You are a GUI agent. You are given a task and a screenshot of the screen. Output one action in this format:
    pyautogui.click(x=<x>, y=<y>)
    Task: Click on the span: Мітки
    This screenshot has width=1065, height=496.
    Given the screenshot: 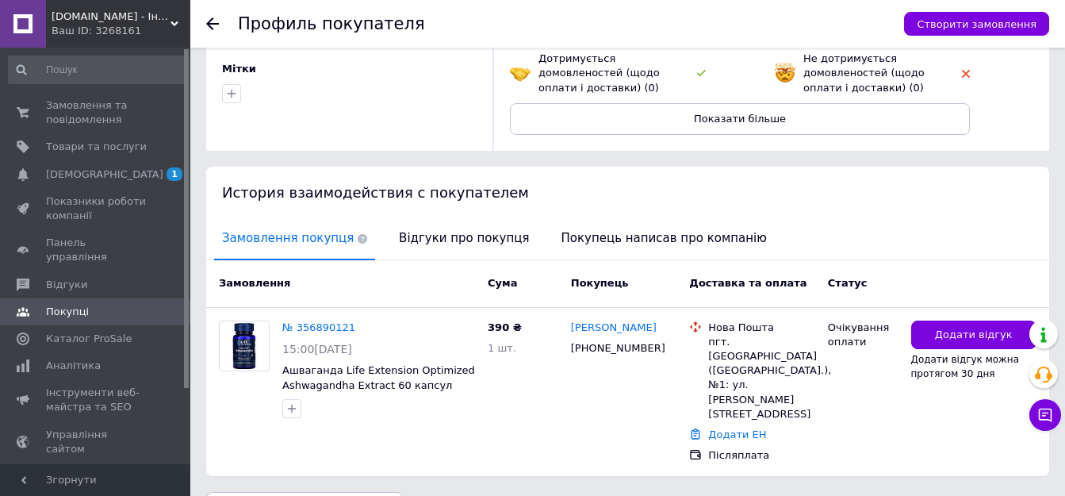 What is the action you would take?
    pyautogui.click(x=239, y=68)
    